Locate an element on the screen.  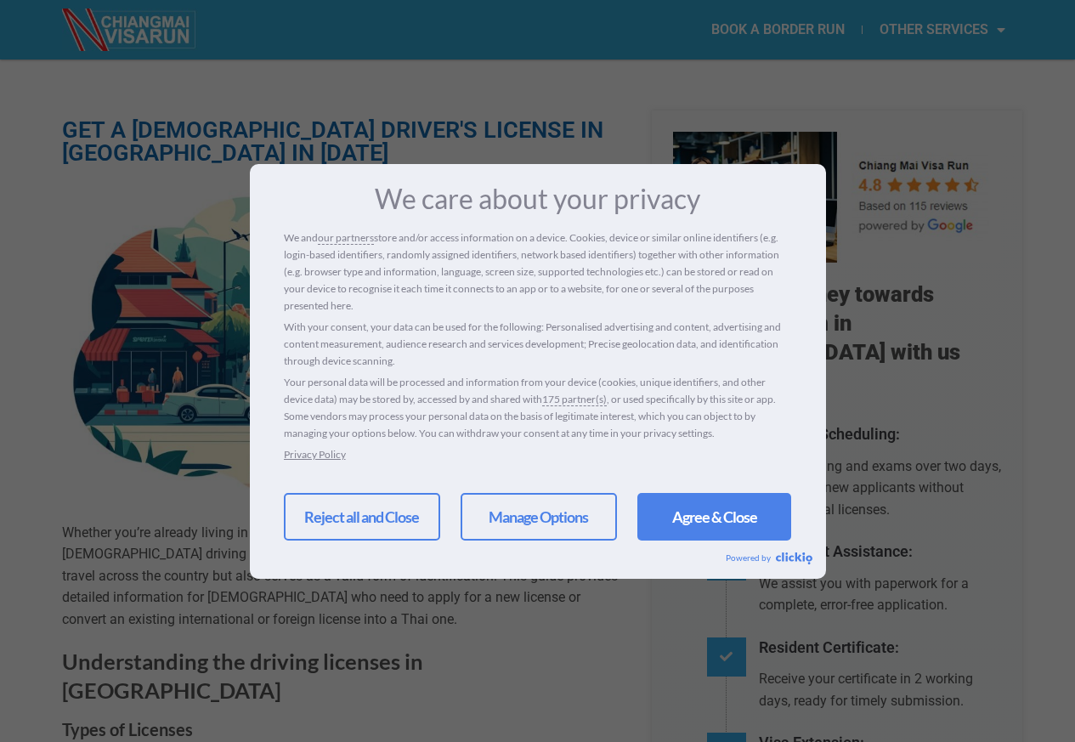
h3: We care about your privacy is located at coordinates (538, 199).